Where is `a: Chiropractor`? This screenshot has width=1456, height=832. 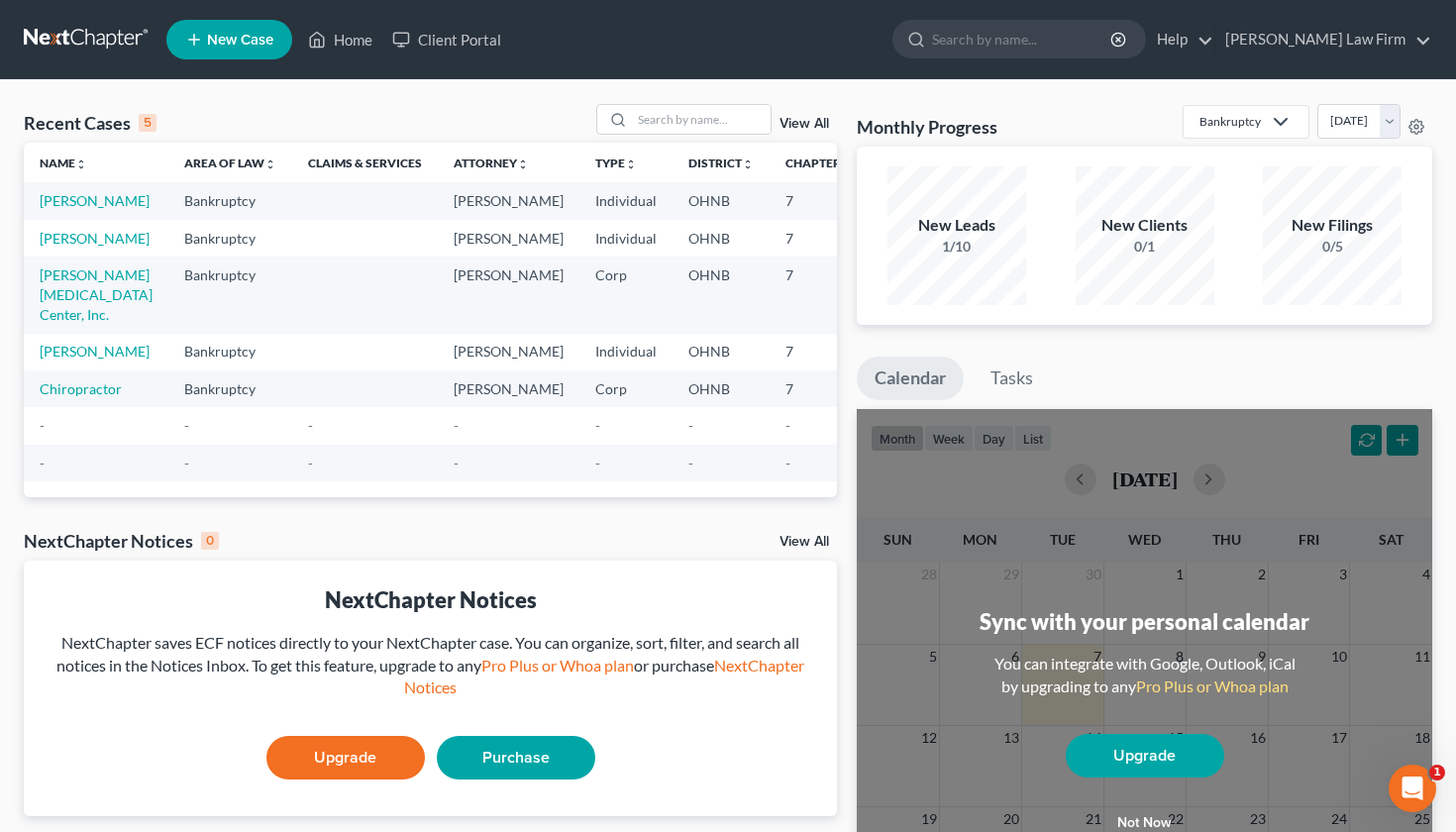 a: Chiropractor is located at coordinates (80, 389).